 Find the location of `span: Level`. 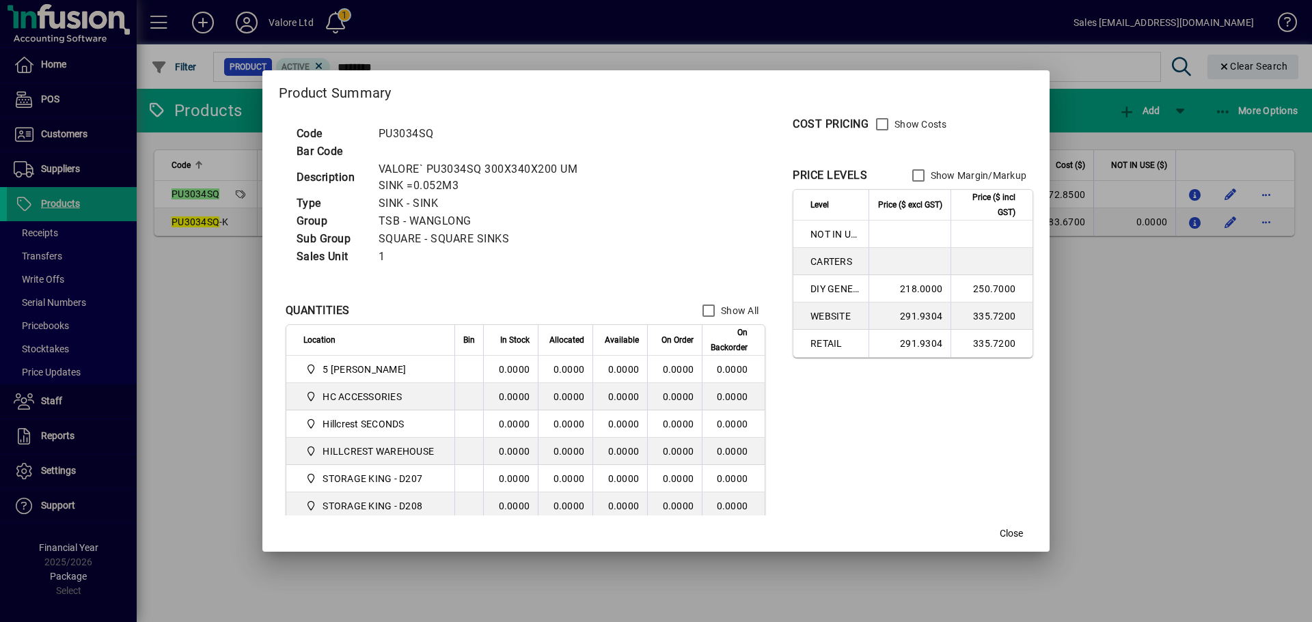

span: Level is located at coordinates (819, 205).